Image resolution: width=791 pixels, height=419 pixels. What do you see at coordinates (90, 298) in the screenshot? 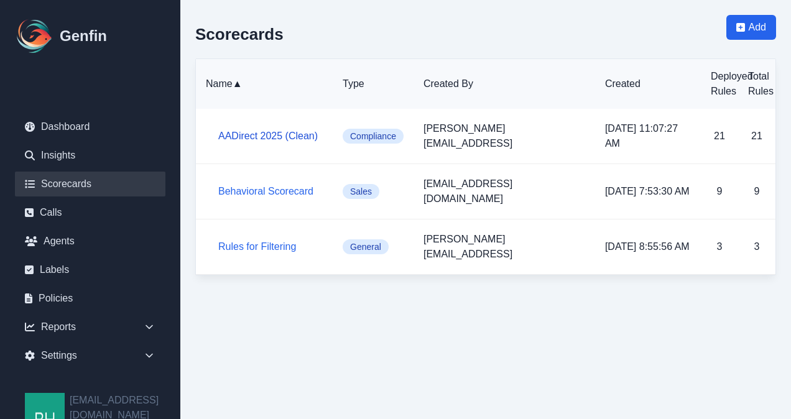
I see `a: Policies` at bounding box center [90, 298].